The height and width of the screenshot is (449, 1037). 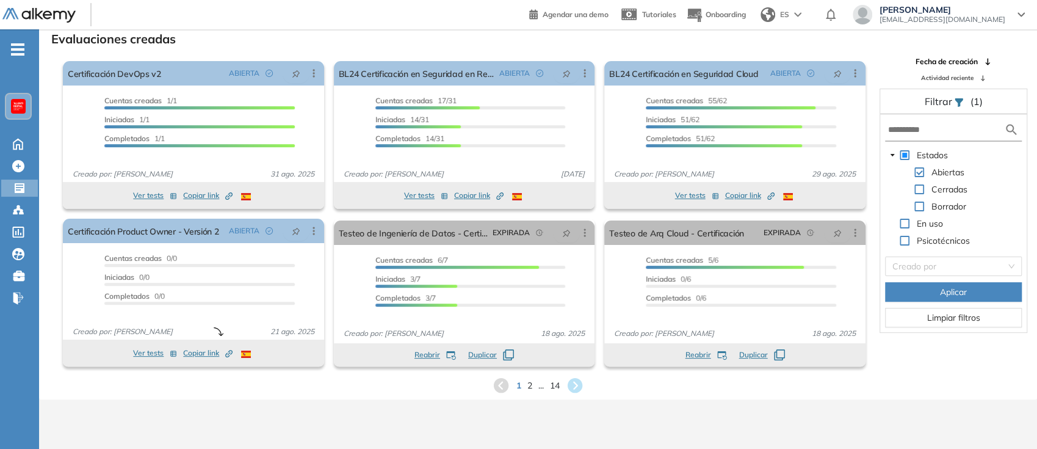 What do you see at coordinates (716, 15) in the screenshot?
I see `button: Onboarding` at bounding box center [716, 15].